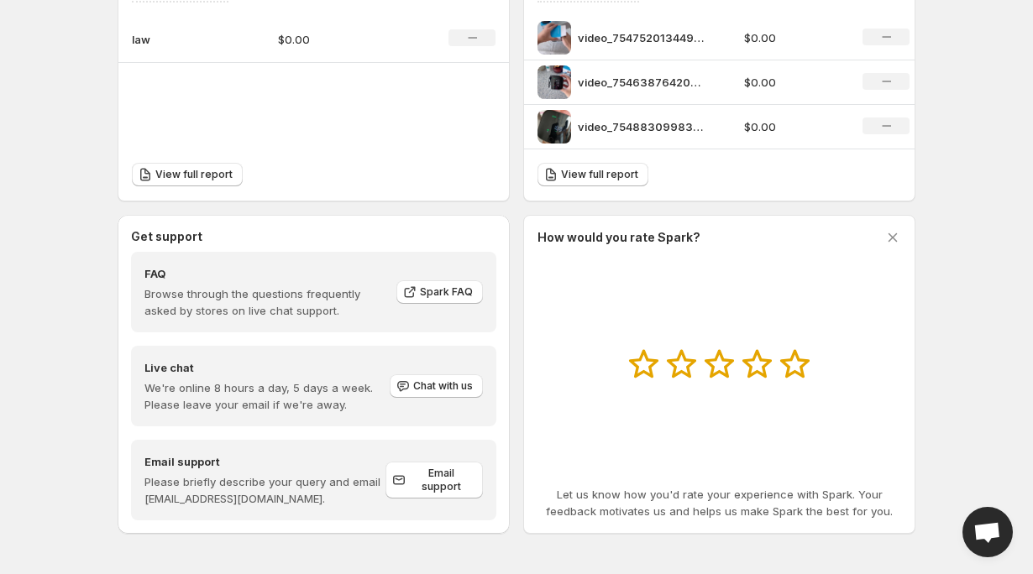 This screenshot has width=1033, height=574. Describe the element at coordinates (446, 292) in the screenshot. I see `span: Spark FAQ` at that location.